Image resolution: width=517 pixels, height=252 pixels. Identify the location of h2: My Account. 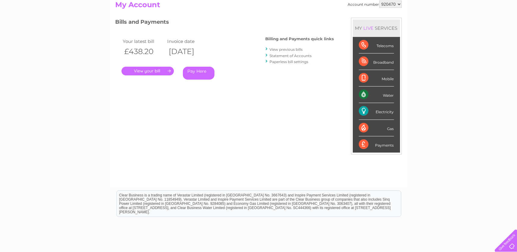
(259, 6).